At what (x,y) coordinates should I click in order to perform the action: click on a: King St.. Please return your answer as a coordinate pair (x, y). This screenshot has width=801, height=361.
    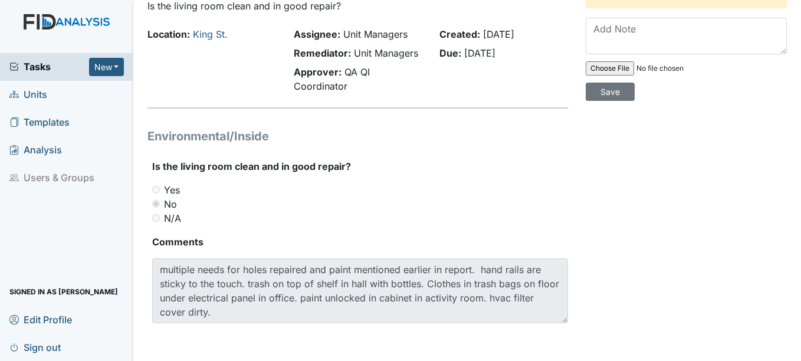
    Looking at the image, I should click on (210, 34).